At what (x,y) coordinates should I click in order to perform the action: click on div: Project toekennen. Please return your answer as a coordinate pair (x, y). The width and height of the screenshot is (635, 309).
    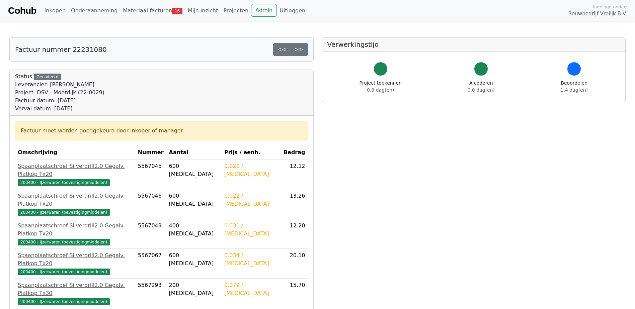
    Looking at the image, I should click on (380, 87).